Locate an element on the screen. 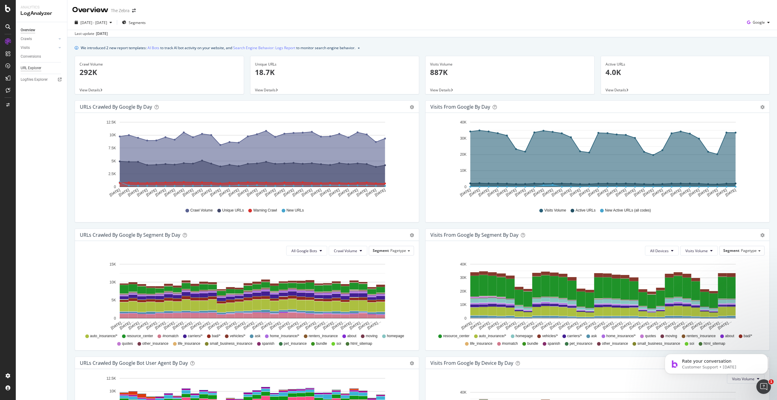  button: Google is located at coordinates (758, 22).